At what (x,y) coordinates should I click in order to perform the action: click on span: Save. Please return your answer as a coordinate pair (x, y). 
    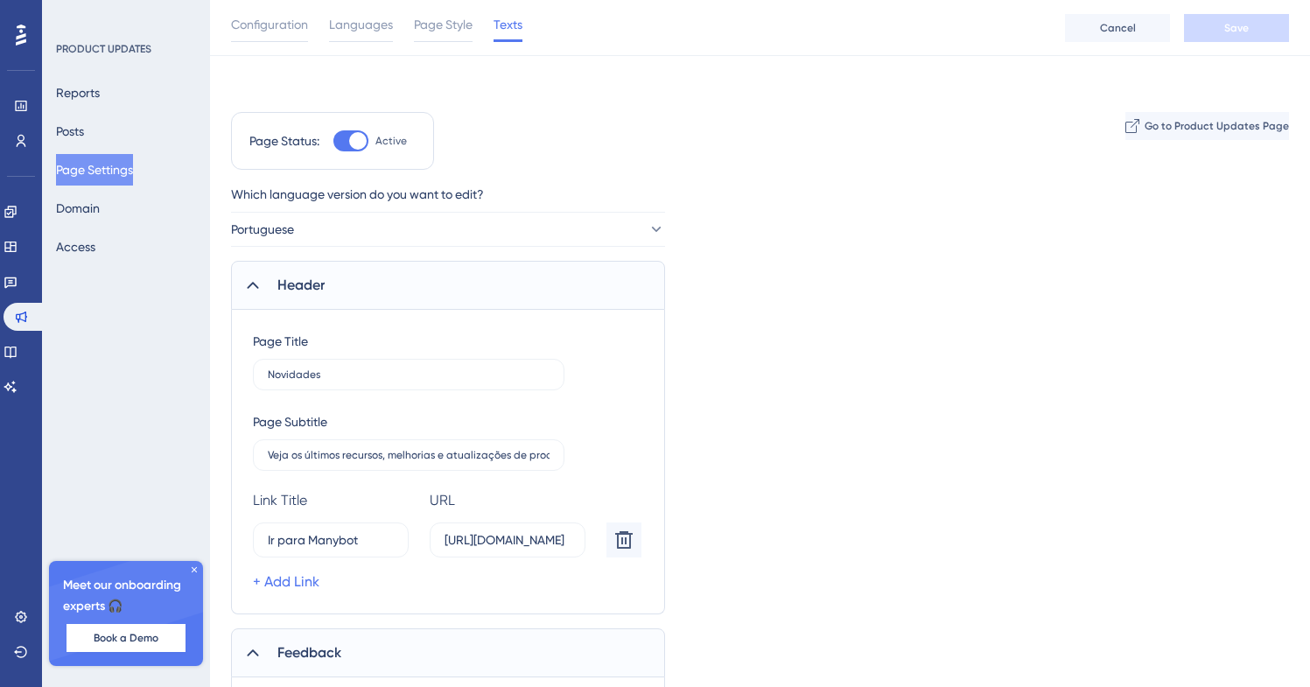
    Looking at the image, I should click on (1237, 28).